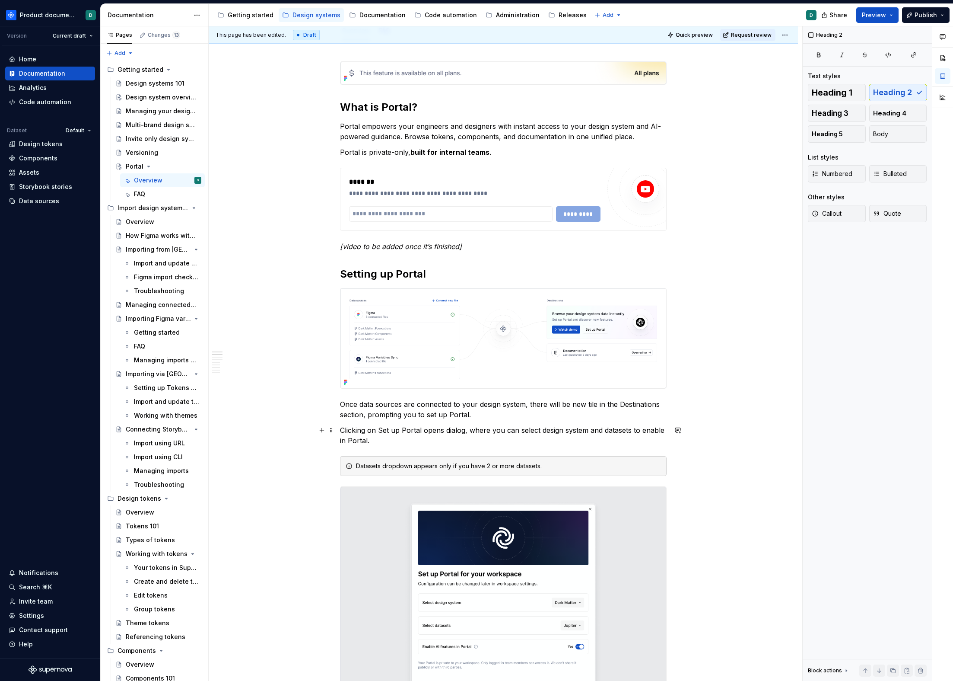 The width and height of the screenshot is (953, 681). What do you see at coordinates (163, 443) in the screenshot?
I see `a: Import using URL` at bounding box center [163, 443].